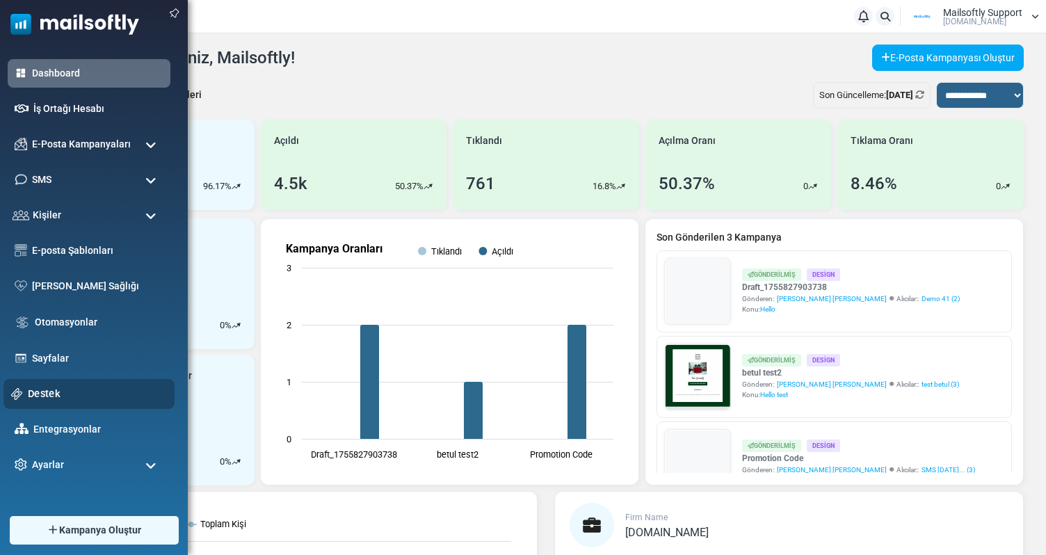 The height and width of the screenshot is (555, 1046). Describe the element at coordinates (100, 530) in the screenshot. I see `span: Kampanya Oluştur` at that location.